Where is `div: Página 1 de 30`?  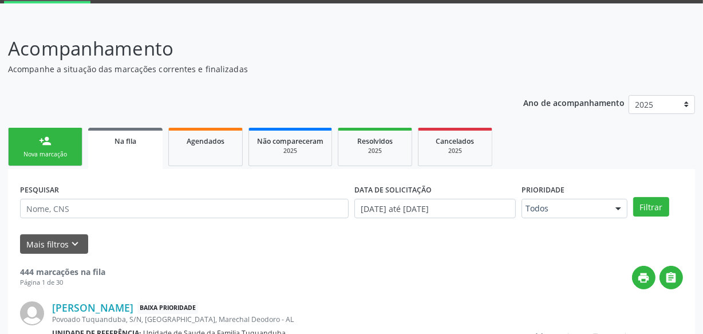
div: Página 1 de 30 is located at coordinates (62, 282).